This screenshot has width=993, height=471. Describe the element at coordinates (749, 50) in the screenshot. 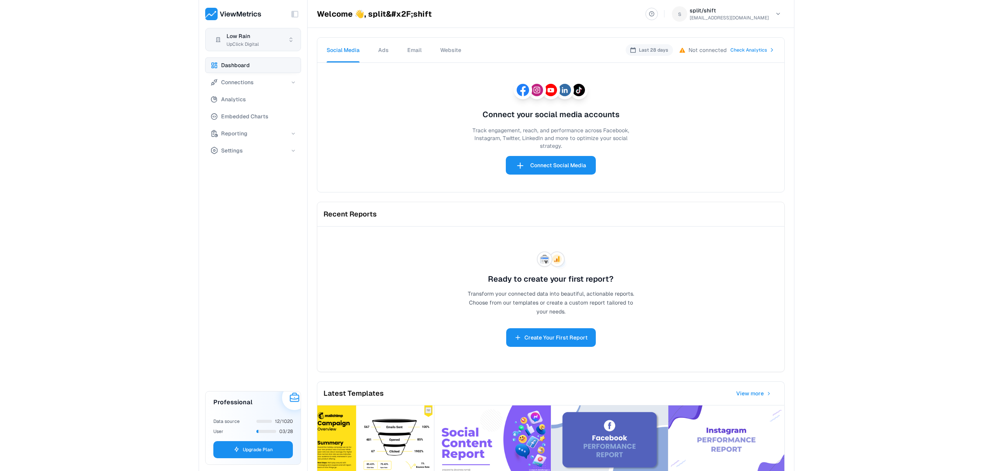

I see `span: Check Analytics` at that location.